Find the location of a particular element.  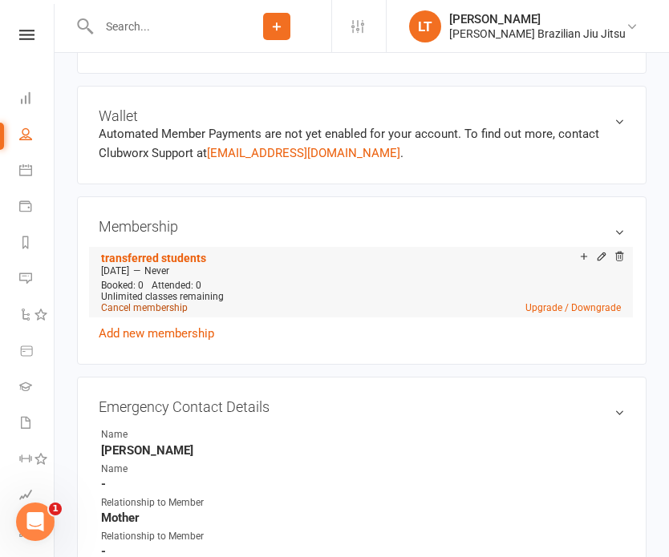

a: Payments is located at coordinates (37, 208).